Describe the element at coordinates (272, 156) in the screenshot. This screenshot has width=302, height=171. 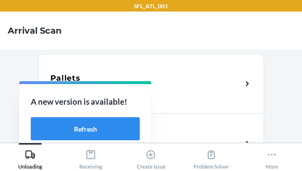
I see `button: More` at that location.